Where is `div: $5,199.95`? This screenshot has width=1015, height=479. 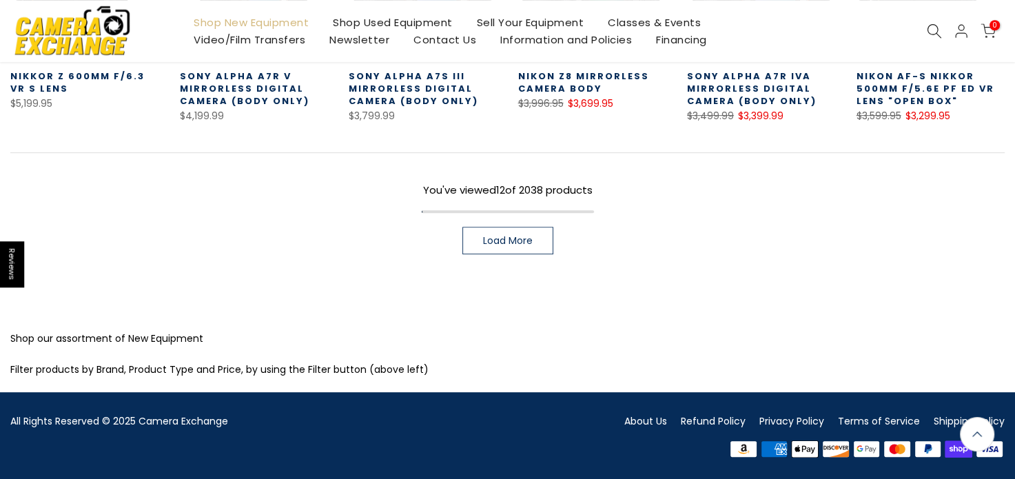
div: $5,199.95 is located at coordinates (85, 103).